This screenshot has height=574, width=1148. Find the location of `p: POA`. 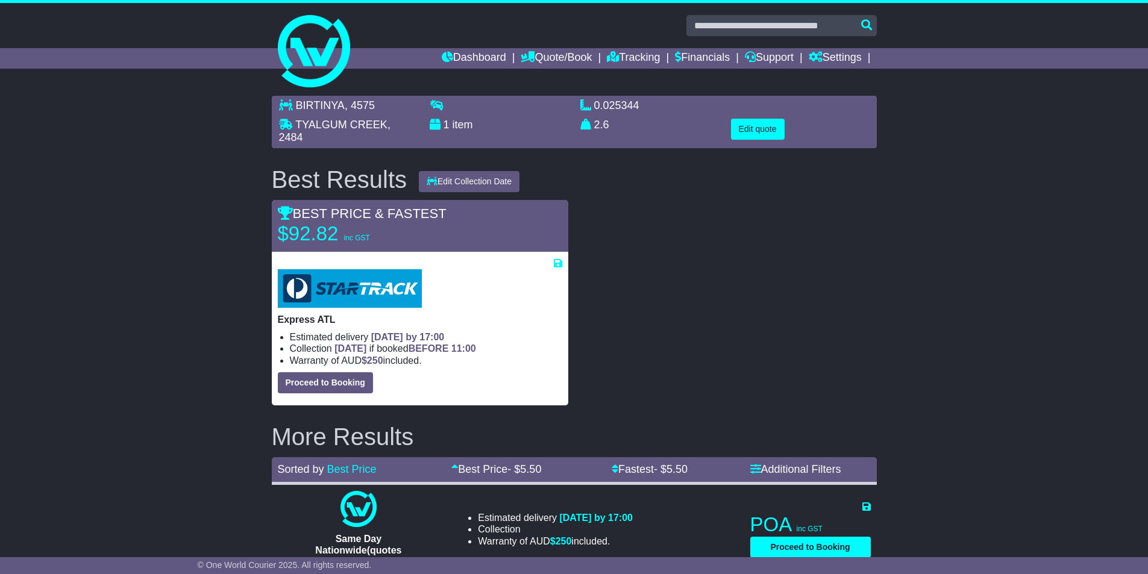

p: POA is located at coordinates (811, 525).